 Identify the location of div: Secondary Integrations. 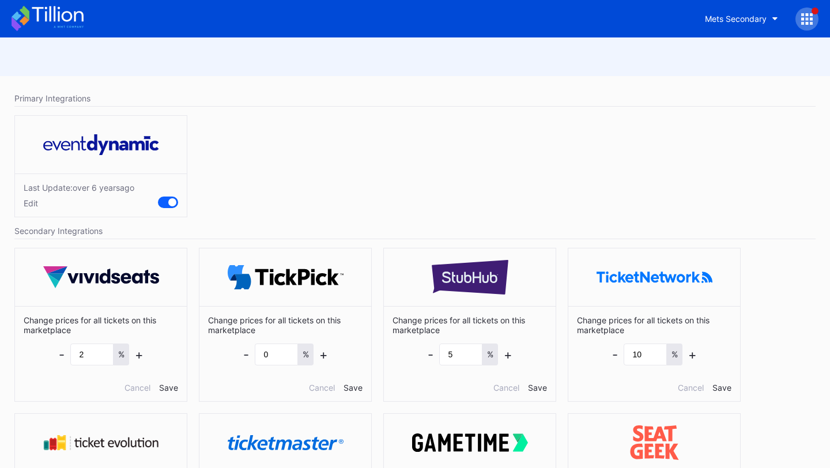
(415, 231).